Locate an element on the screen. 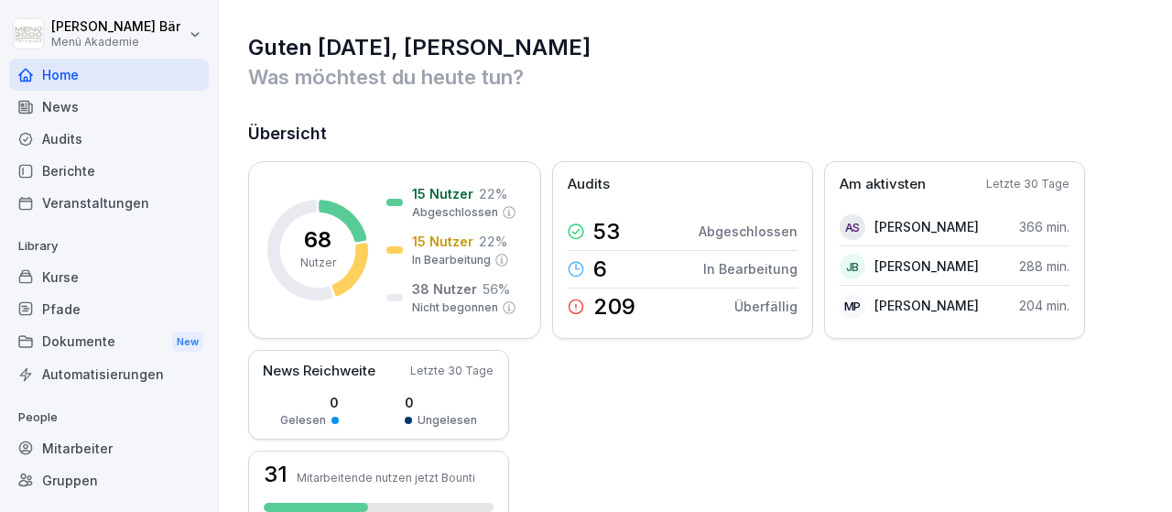  p: Überfällig is located at coordinates (766, 306).